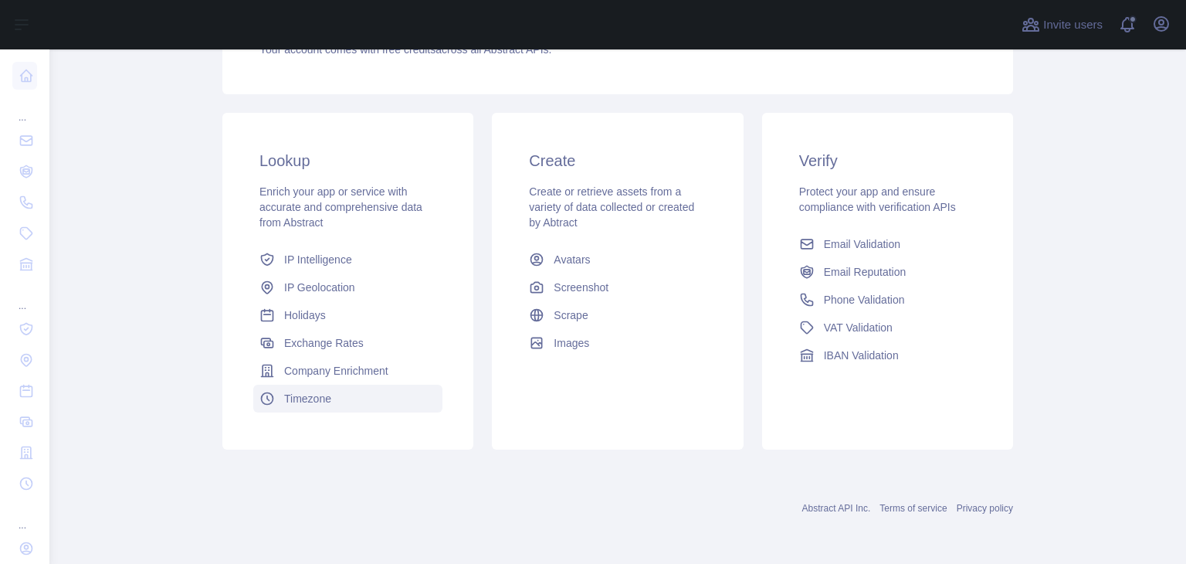 The height and width of the screenshot is (564, 1186). Describe the element at coordinates (865, 272) in the screenshot. I see `span: Email Reputation` at that location.